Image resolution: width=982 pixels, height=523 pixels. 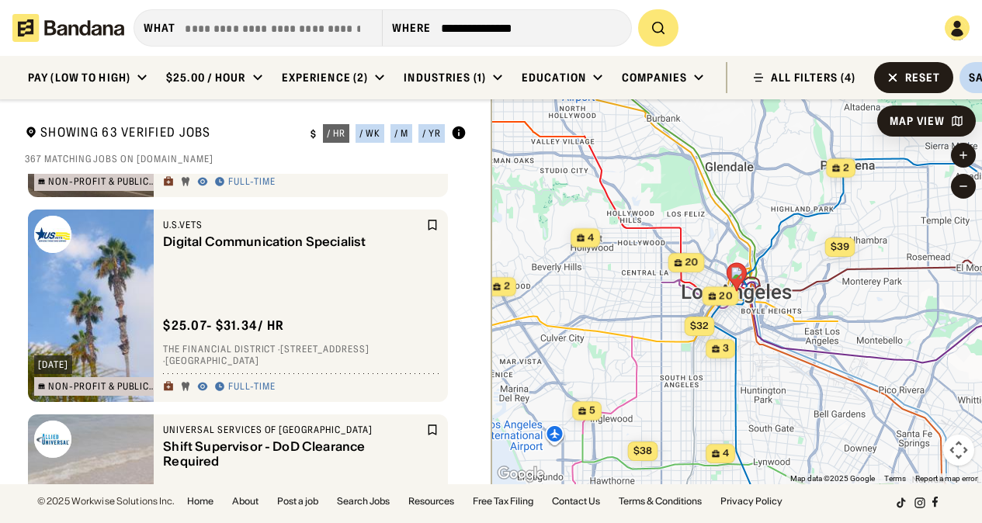 What do you see at coordinates (68, 28) in the screenshot?
I see `img: Bandana logotype` at bounding box center [68, 28].